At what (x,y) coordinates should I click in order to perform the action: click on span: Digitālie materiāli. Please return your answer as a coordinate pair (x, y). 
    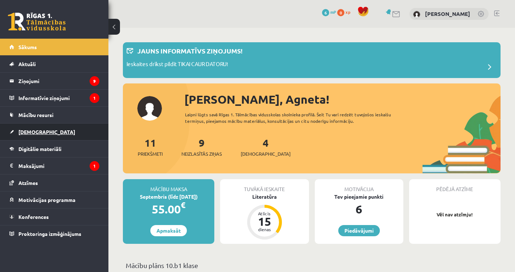
    Looking at the image, I should click on (40, 149).